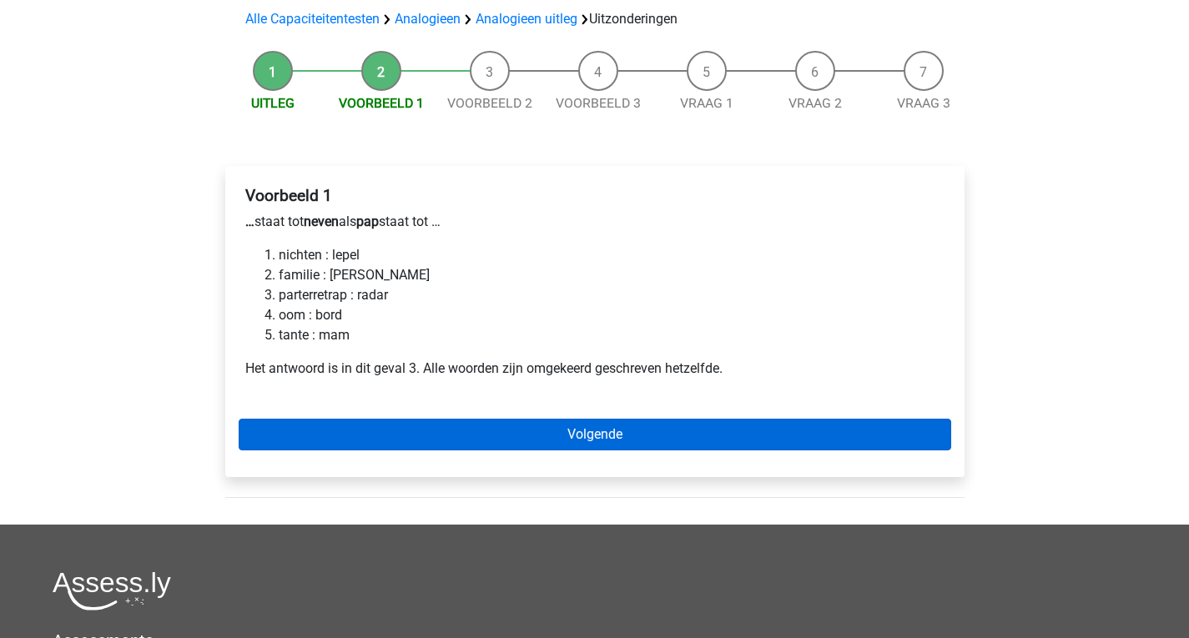  Describe the element at coordinates (112, 590) in the screenshot. I see `img: Assessly logo` at that location.